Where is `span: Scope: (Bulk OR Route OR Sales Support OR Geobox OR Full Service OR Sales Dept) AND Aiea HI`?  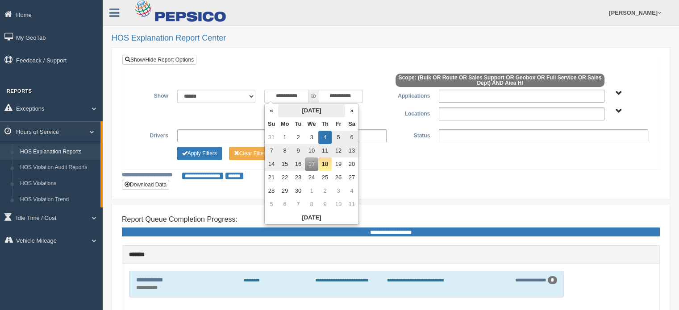
span: Scope: (Bulk OR Route OR Sales Support OR Geobox OR Full Service OR Sales Dept) AND Aiea HI is located at coordinates (500, 80).